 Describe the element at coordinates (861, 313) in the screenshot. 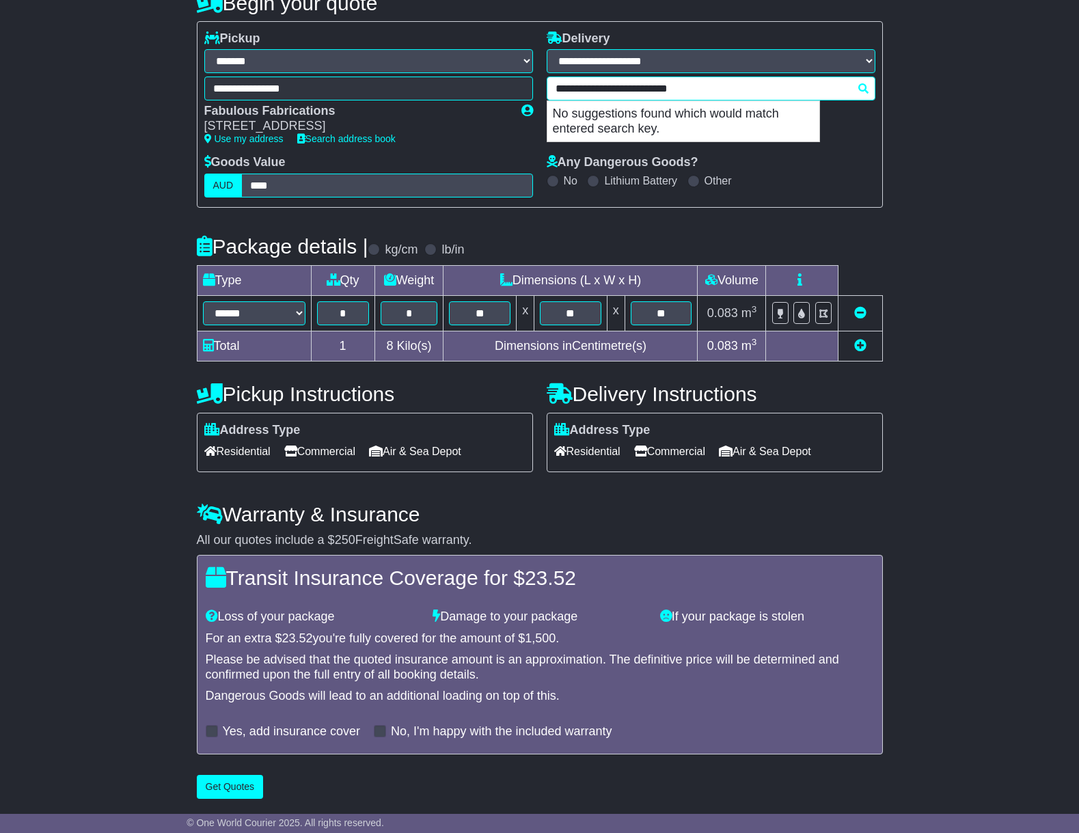

I see `a: Remove this item` at that location.